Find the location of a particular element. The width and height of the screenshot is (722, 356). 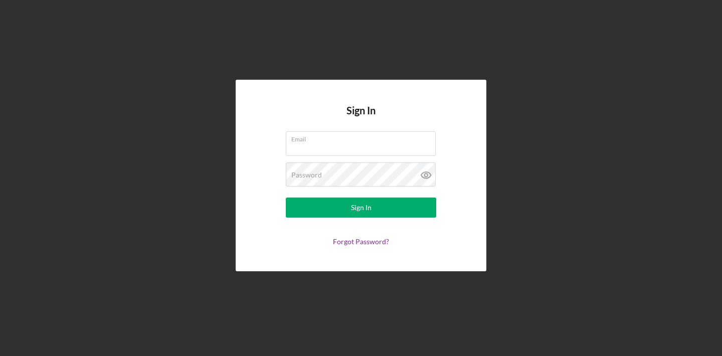

label: Email is located at coordinates (364, 137).